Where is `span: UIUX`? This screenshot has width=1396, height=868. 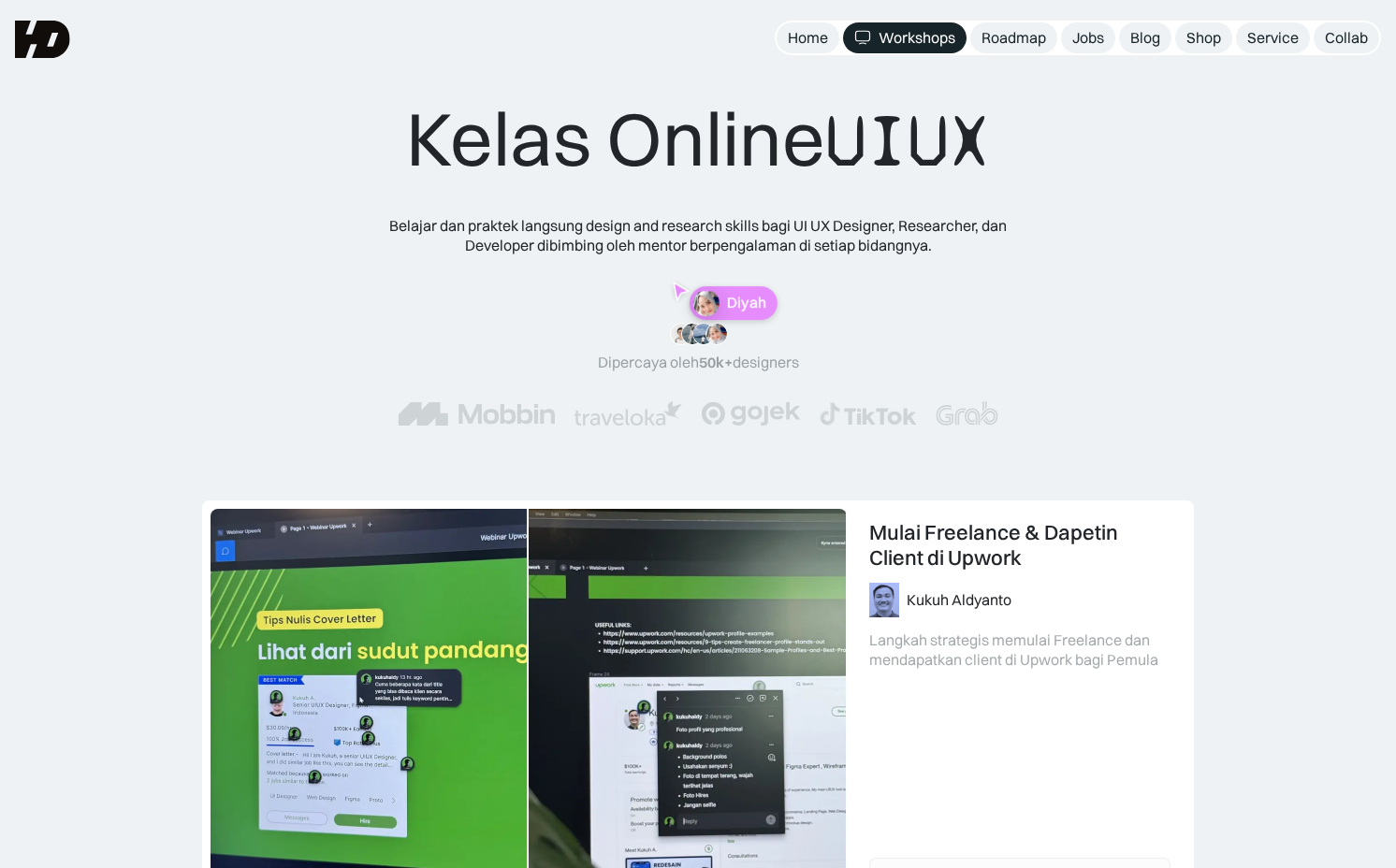 span: UIUX is located at coordinates (907, 141).